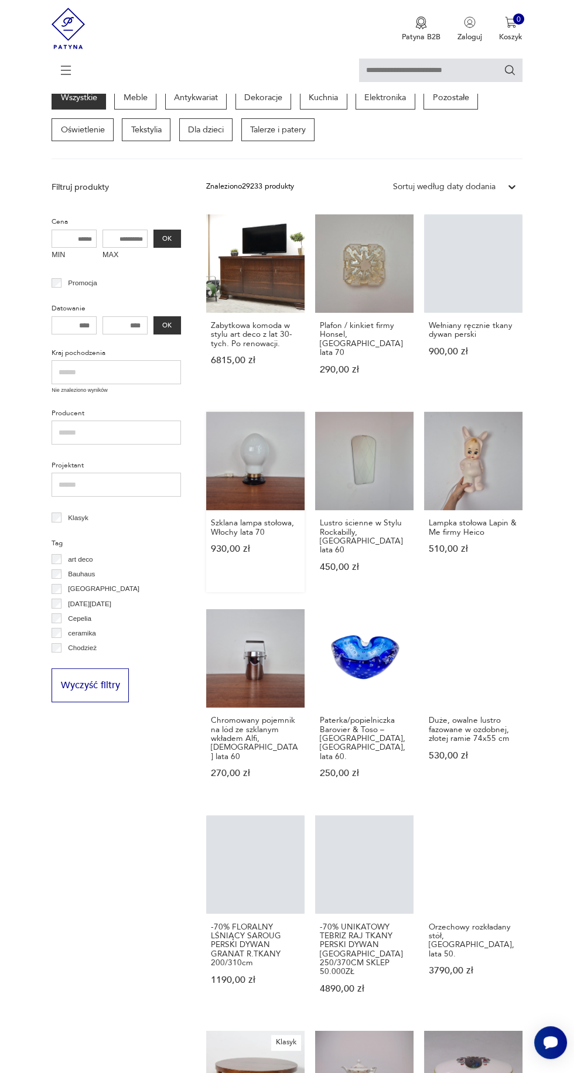 The width and height of the screenshot is (574, 1073). I want to click on p: Pozostałe, so click(450, 98).